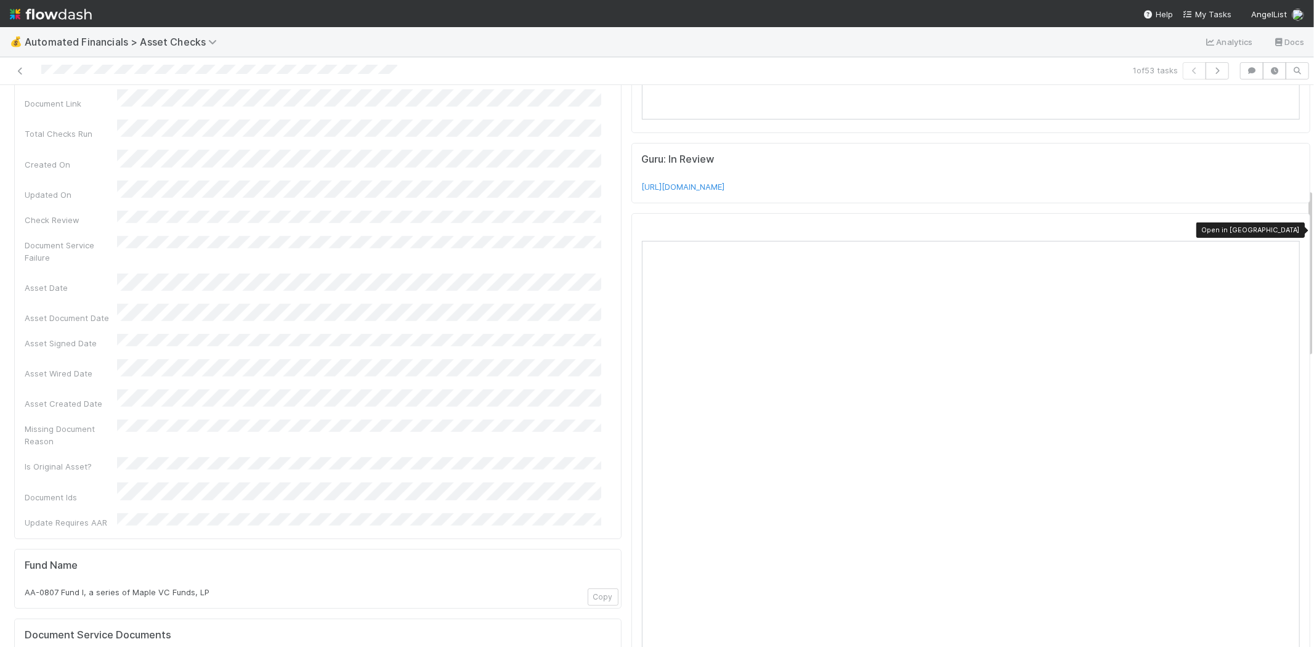 This screenshot has width=1314, height=647. I want to click on div: Asset Signed Date, so click(71, 343).